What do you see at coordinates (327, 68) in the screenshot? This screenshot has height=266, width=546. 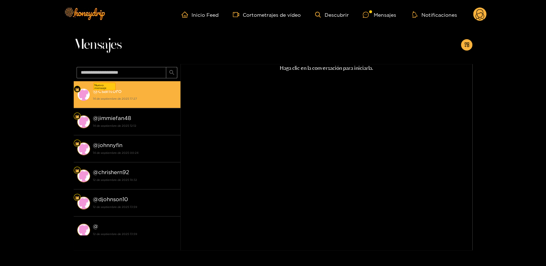 I see `font: Haga clic en la conversación para iniciarla.` at bounding box center [327, 68].